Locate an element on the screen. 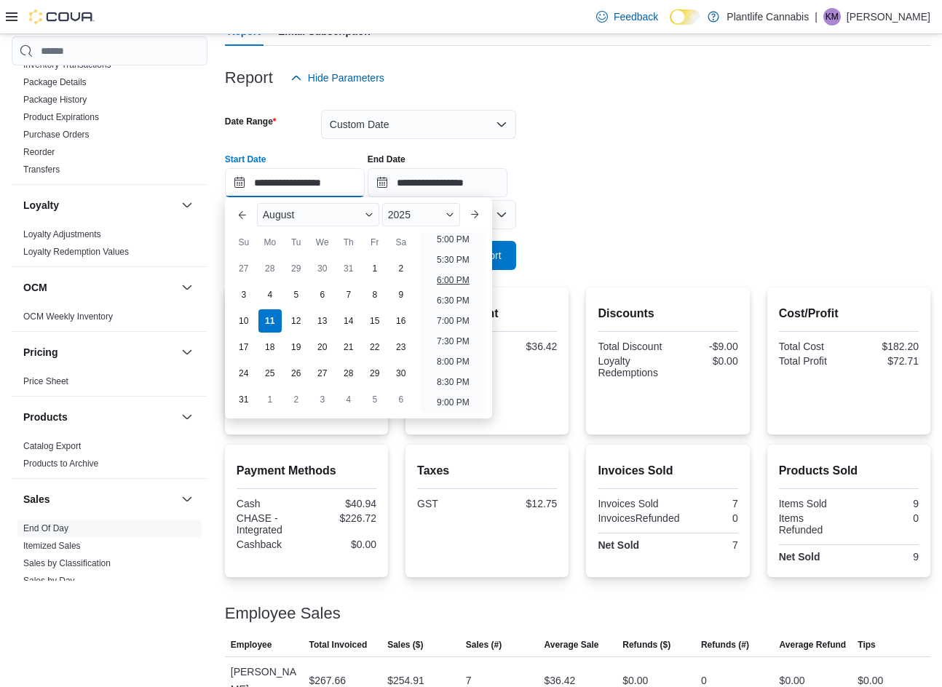 The image size is (942, 687). div: Button. Open the month selector. August is currently selected. is located at coordinates (318, 215).